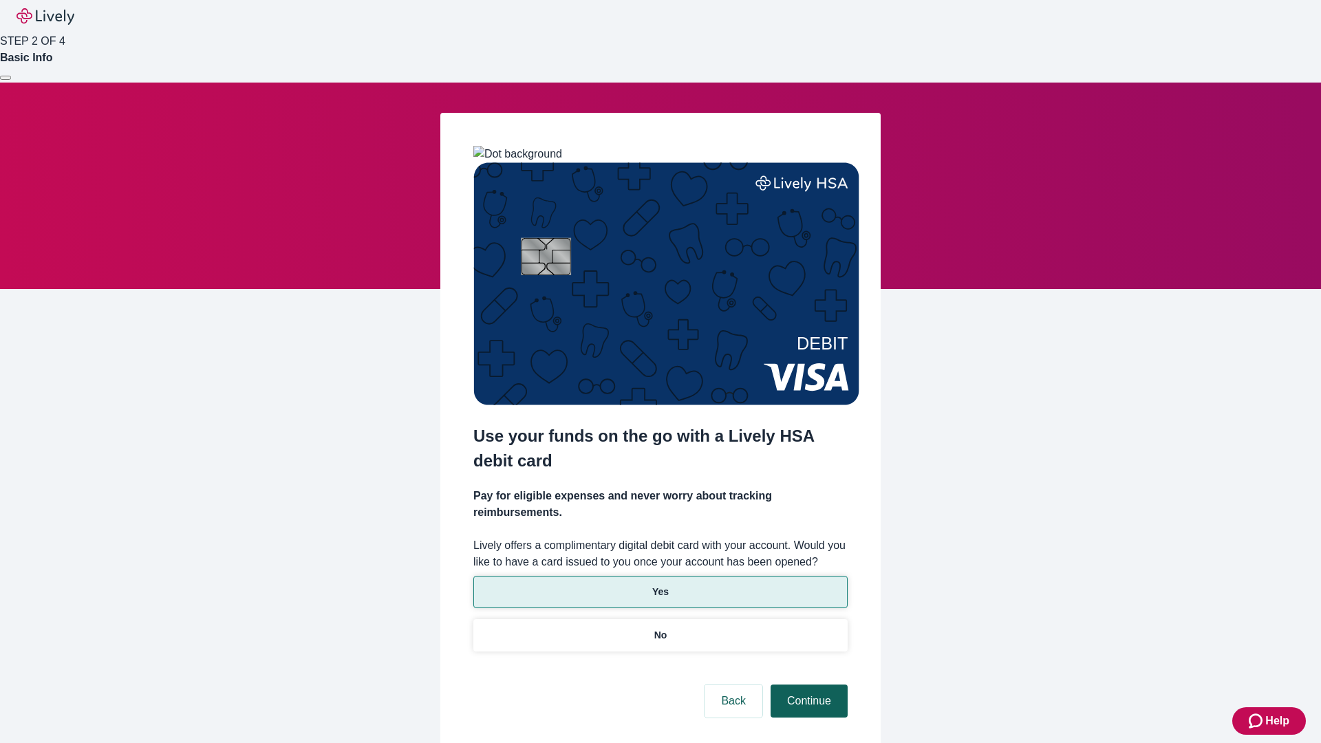  I want to click on button: Continue, so click(809, 701).